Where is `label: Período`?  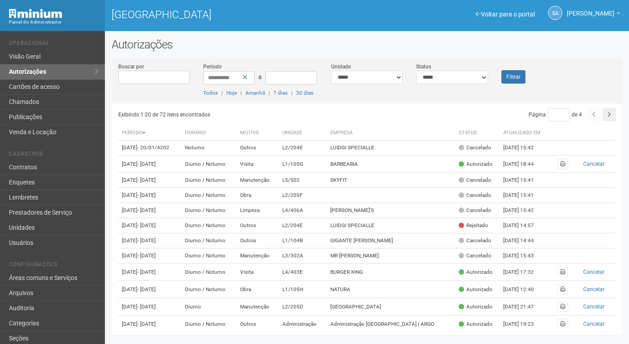 label: Período is located at coordinates (213, 67).